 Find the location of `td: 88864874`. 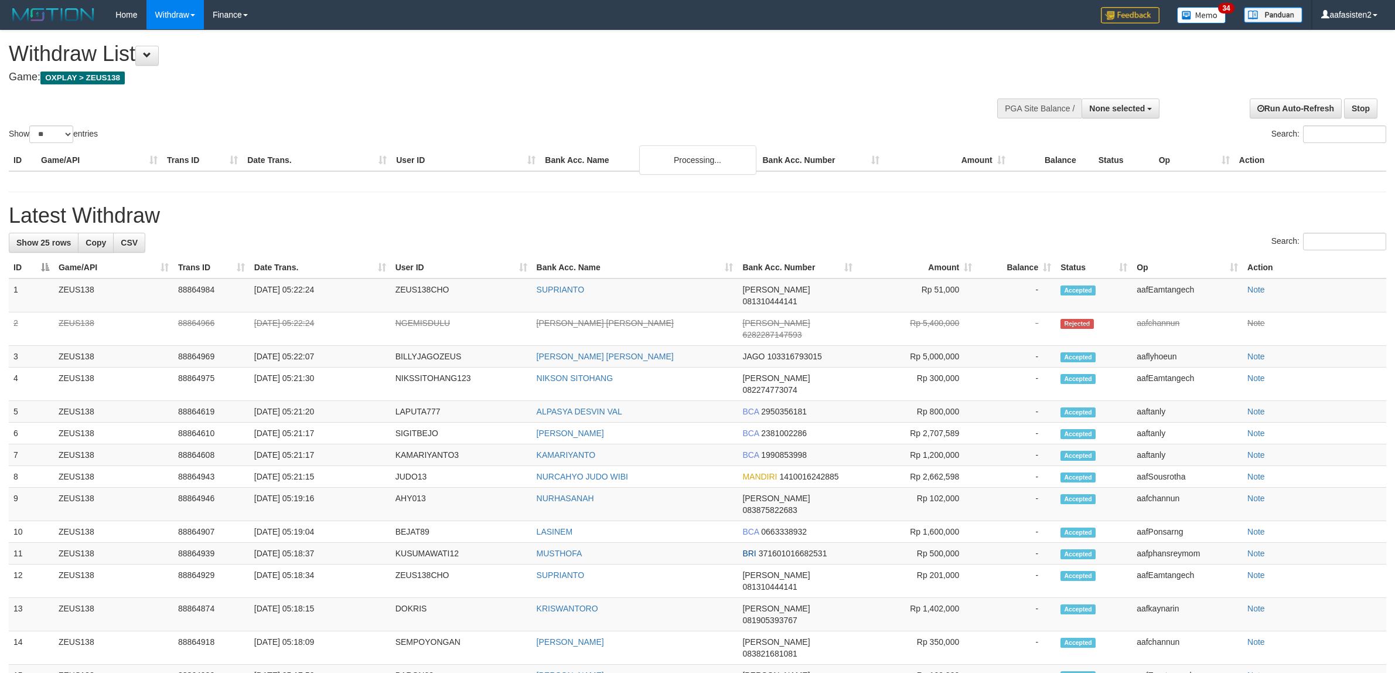

td: 88864874 is located at coordinates (212, 614).